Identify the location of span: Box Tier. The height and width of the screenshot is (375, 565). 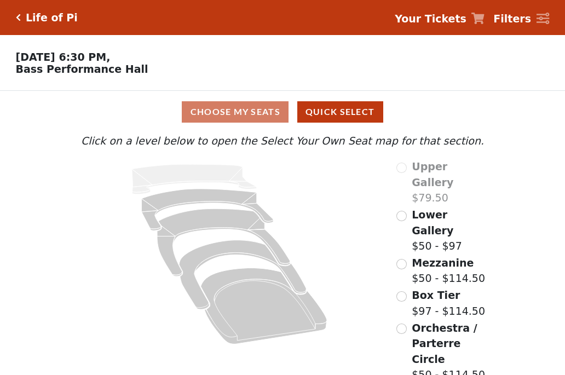
(436, 295).